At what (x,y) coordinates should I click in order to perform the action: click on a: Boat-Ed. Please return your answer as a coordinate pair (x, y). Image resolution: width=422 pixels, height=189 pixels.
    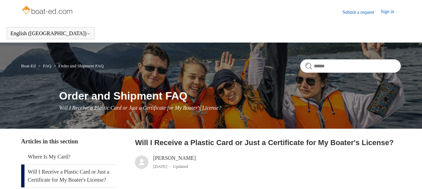
    Looking at the image, I should click on (28, 66).